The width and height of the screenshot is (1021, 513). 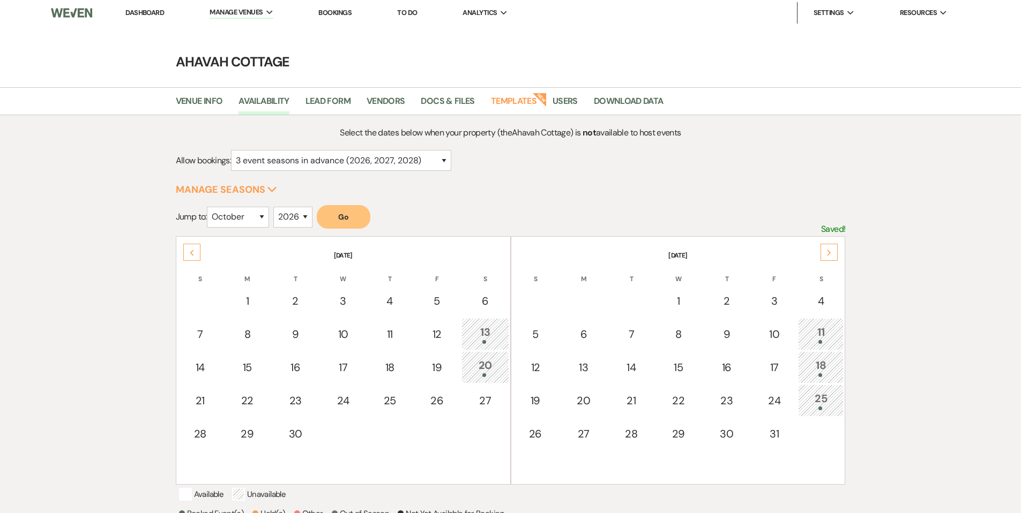 I want to click on a: Venue Info, so click(x=199, y=105).